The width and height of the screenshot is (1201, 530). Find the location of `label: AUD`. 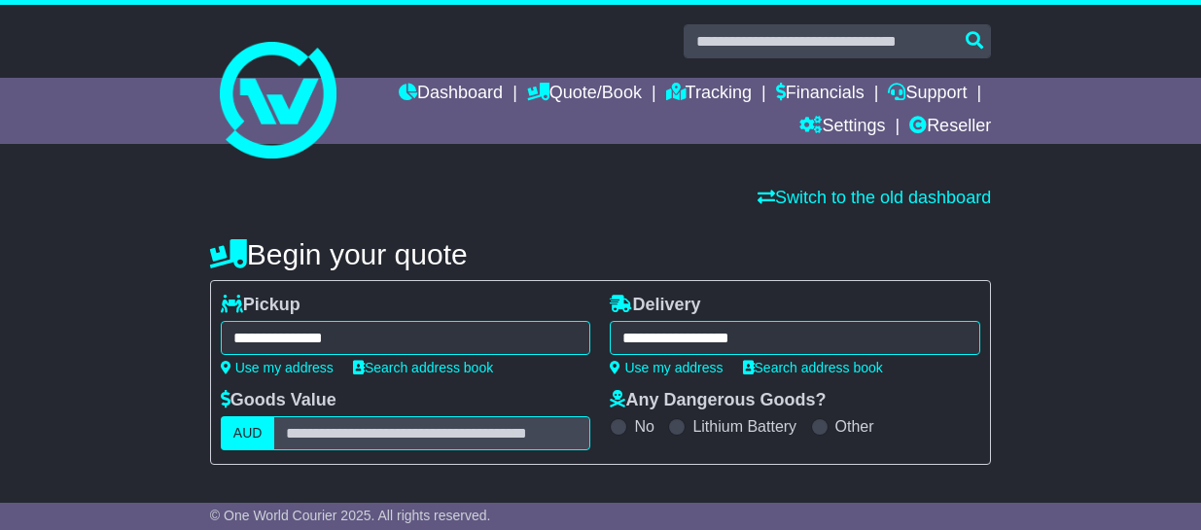

label: AUD is located at coordinates (248, 433).